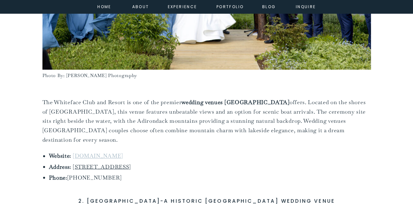 Image resolution: width=413 pixels, height=206 pixels. What do you see at coordinates (230, 6) in the screenshot?
I see `nav: portfolio` at bounding box center [230, 6].